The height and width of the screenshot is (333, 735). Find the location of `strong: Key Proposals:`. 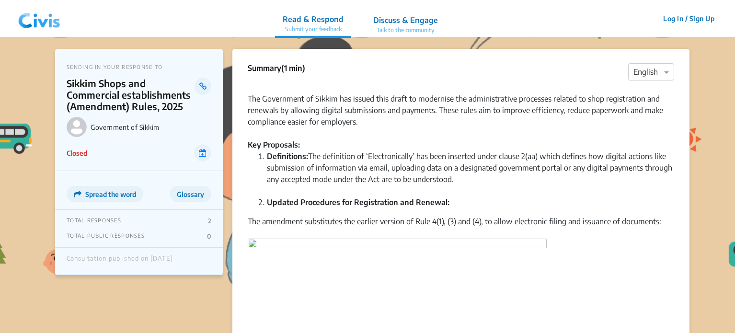

strong: Key Proposals: is located at coordinates (274, 145).